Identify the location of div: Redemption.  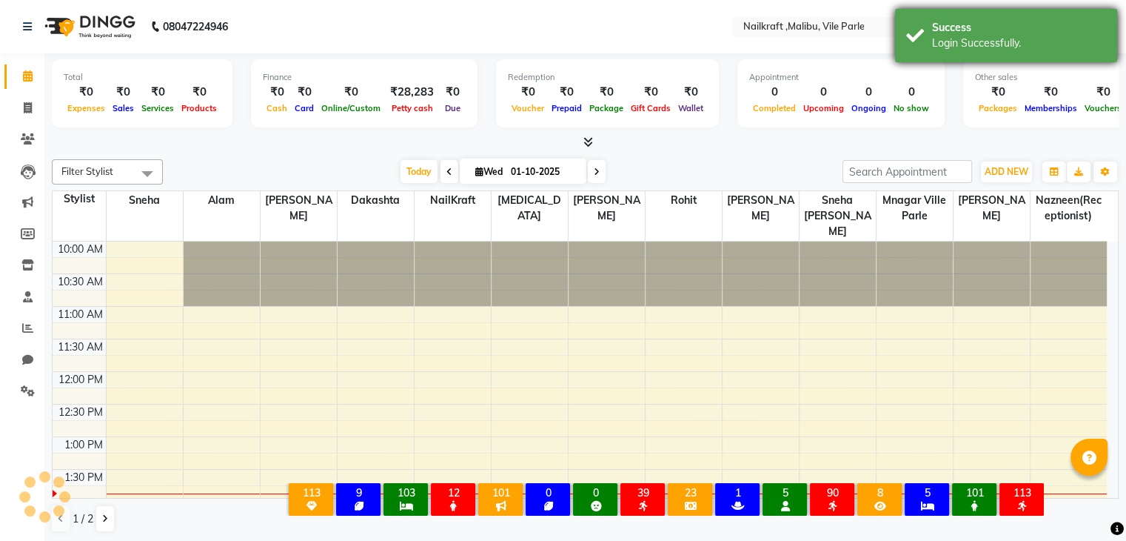
(607, 77).